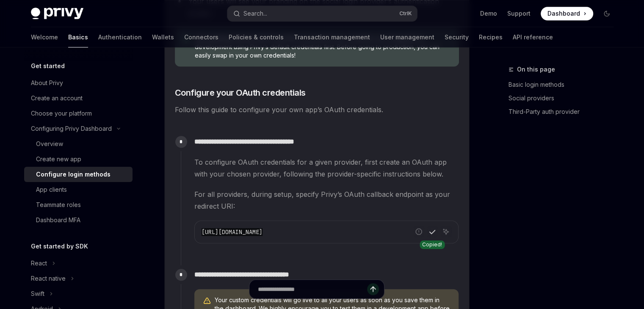 This screenshot has height=309, width=644. I want to click on a: Third-Party auth provider, so click(565, 112).